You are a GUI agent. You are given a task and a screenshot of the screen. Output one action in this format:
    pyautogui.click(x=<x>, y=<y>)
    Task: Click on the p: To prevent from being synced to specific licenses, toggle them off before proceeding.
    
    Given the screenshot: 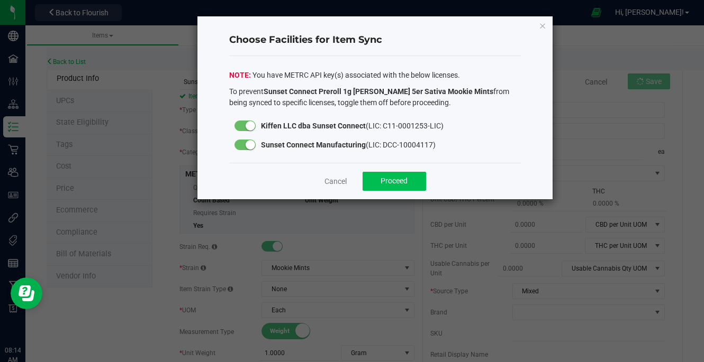 What is the action you would take?
    pyautogui.click(x=375, y=97)
    